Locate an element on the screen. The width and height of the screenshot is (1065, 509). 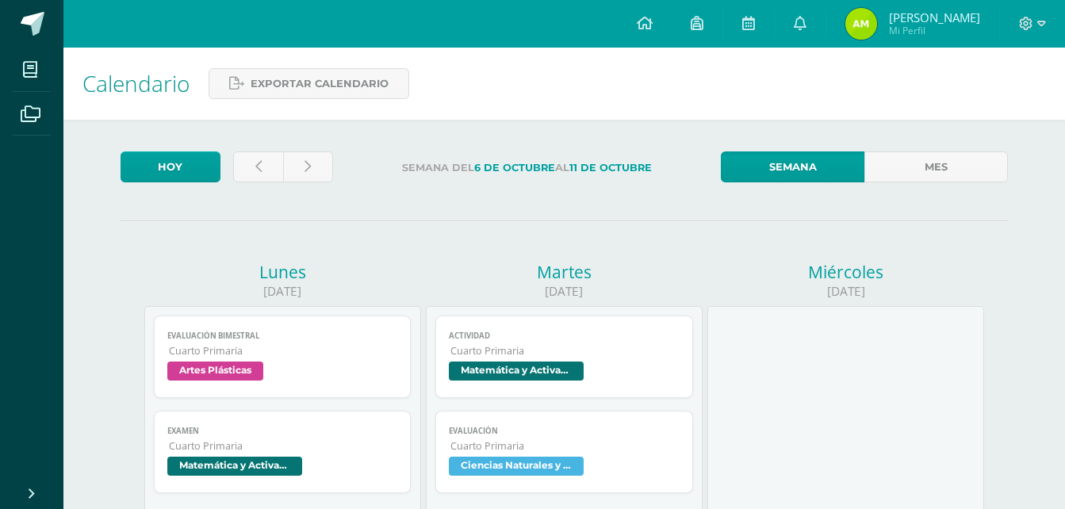
span: Artes Plásticas is located at coordinates (215, 371).